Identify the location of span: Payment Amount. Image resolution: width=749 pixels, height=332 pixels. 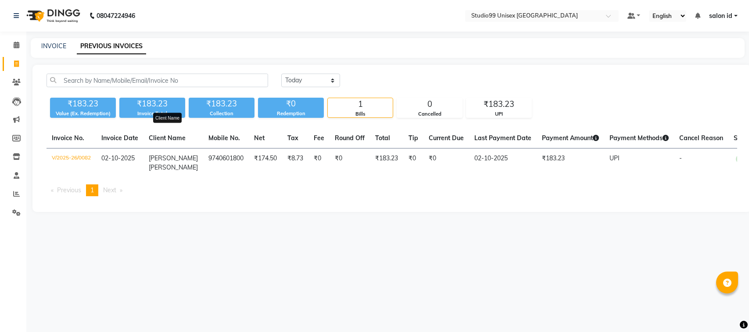
(570, 138).